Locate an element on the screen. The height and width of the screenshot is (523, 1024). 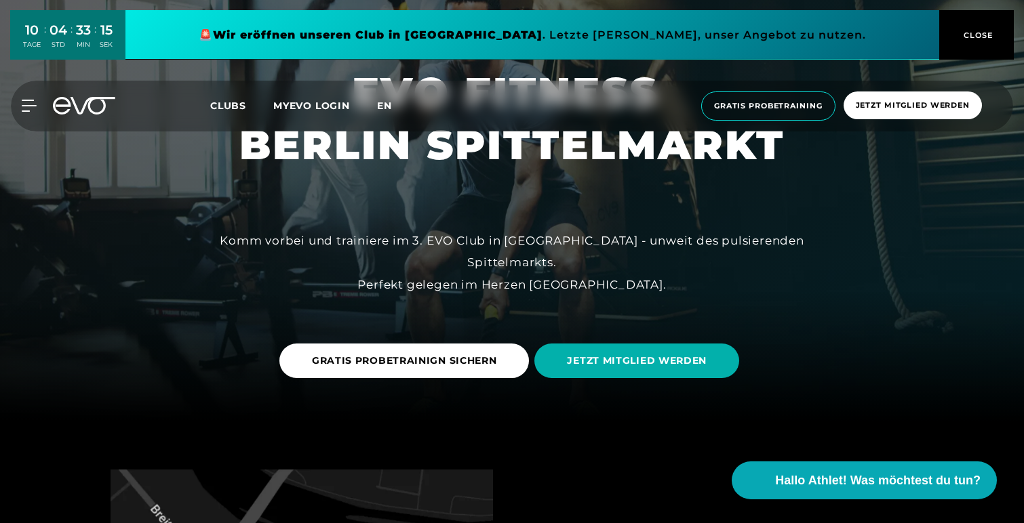
span: Gratis Probetraining is located at coordinates (768, 106).